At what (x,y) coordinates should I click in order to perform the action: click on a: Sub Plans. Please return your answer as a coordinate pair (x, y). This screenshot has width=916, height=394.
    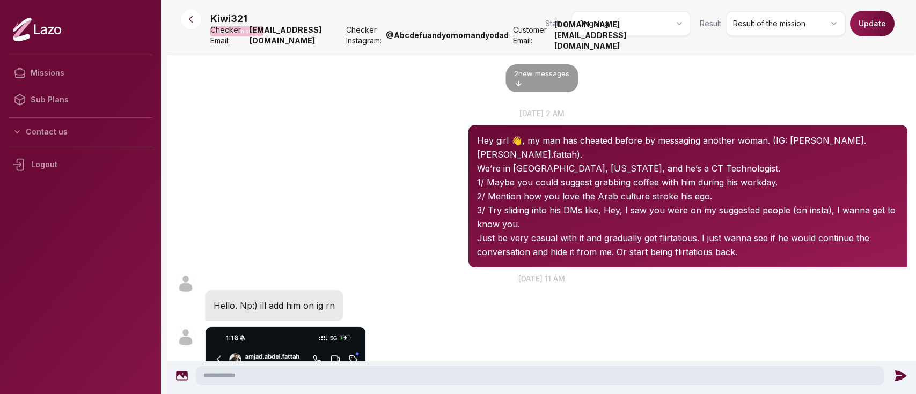
    Looking at the image, I should click on (80, 100).